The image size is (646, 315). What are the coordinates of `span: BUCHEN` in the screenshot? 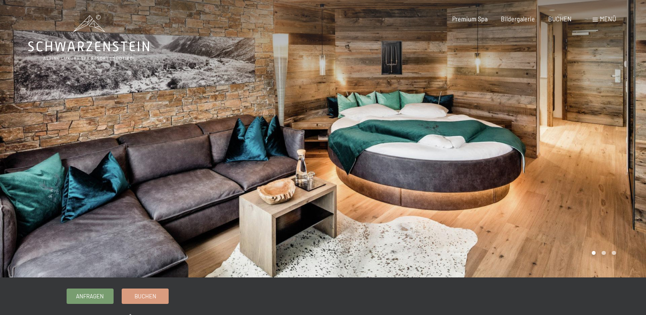 It's located at (560, 19).